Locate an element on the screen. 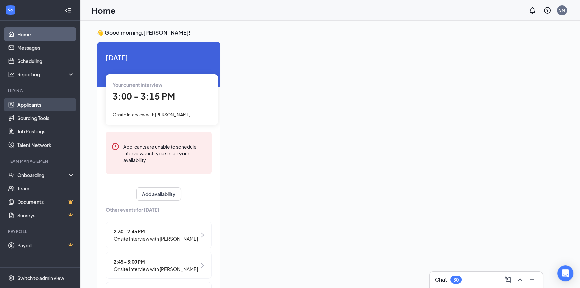 The width and height of the screenshot is (580, 288). div: Open Intercom Messenger is located at coordinates (566, 273).